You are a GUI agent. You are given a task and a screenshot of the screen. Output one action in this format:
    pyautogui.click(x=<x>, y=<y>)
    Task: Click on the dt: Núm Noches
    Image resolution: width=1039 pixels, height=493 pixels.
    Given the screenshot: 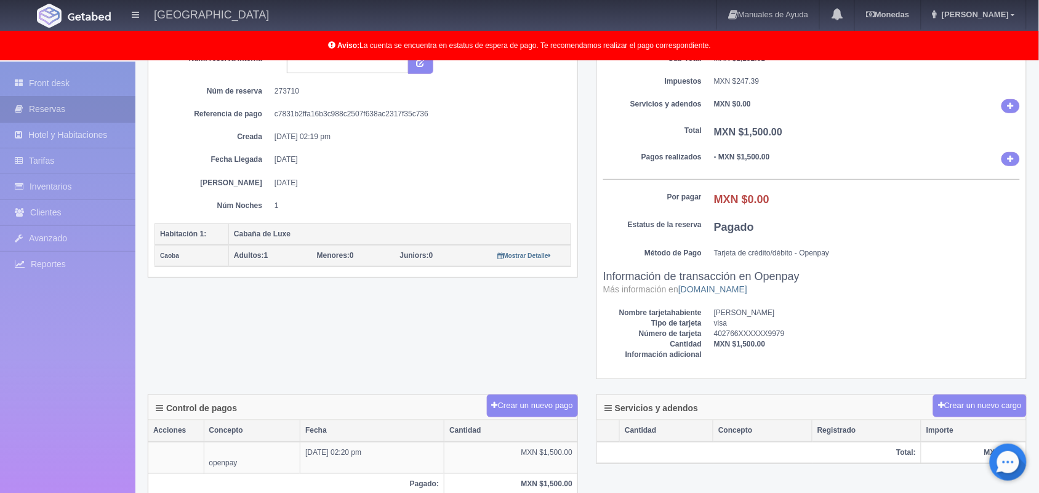 What is the action you would take?
    pyautogui.click(x=213, y=206)
    